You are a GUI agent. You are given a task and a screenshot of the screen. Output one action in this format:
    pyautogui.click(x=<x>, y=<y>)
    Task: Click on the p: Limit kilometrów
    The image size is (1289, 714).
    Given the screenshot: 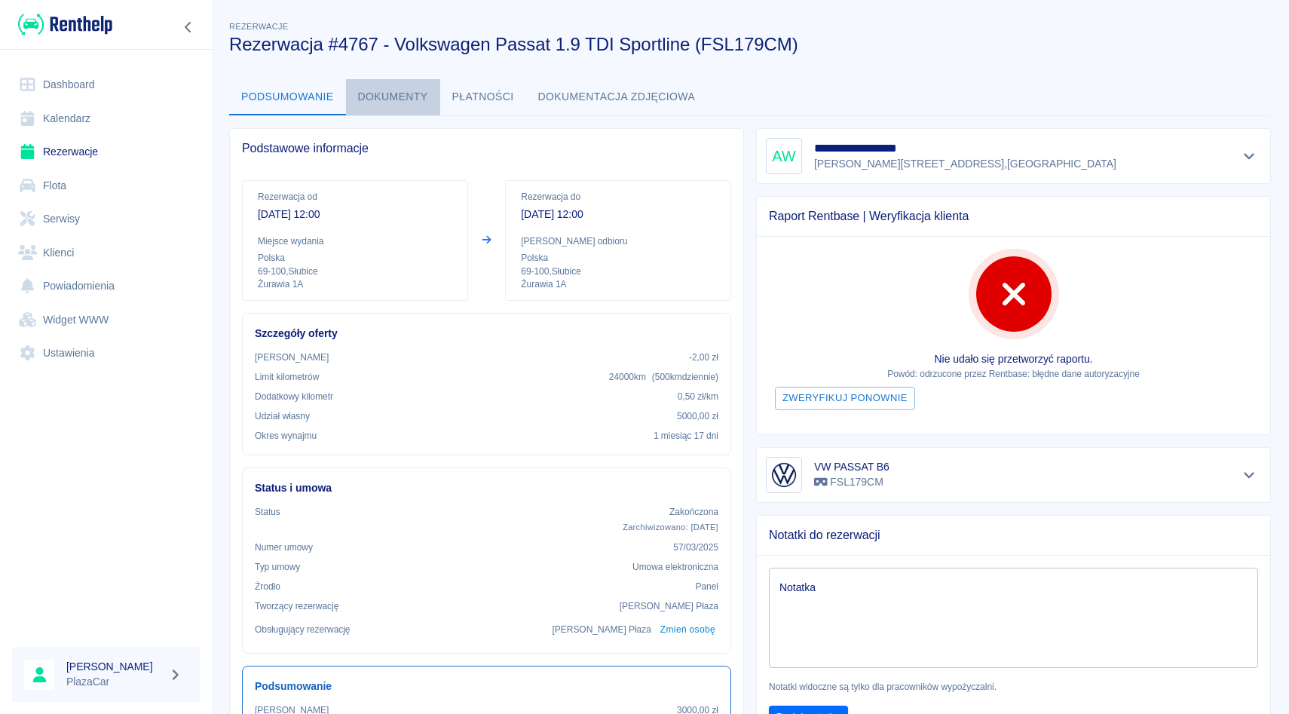 What is the action you would take?
    pyautogui.click(x=287, y=377)
    